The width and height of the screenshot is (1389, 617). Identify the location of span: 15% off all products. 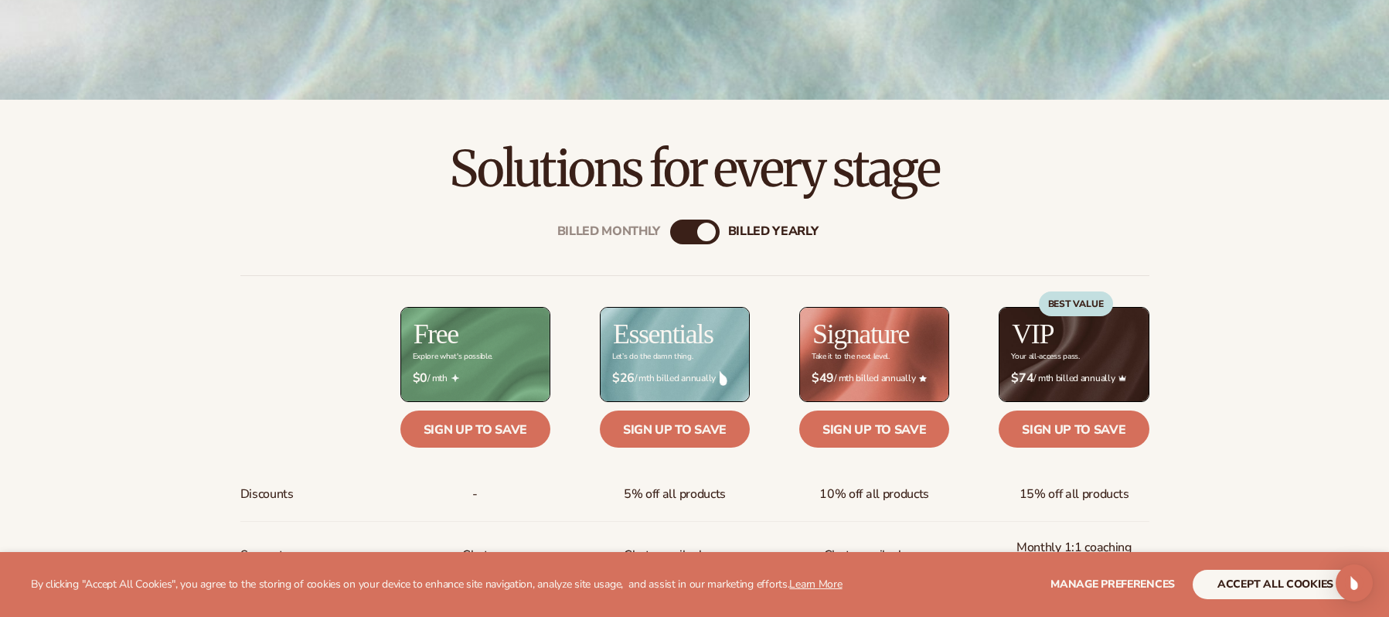
(1074, 494).